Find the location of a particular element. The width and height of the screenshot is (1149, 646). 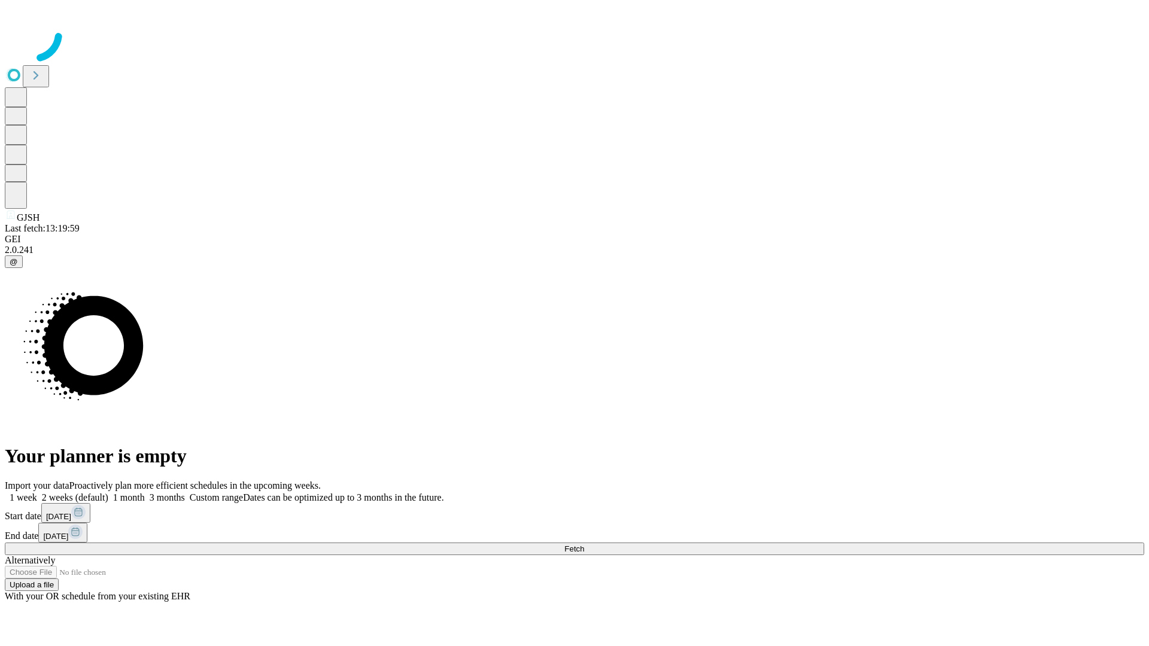

span: 1 month is located at coordinates (129, 497).